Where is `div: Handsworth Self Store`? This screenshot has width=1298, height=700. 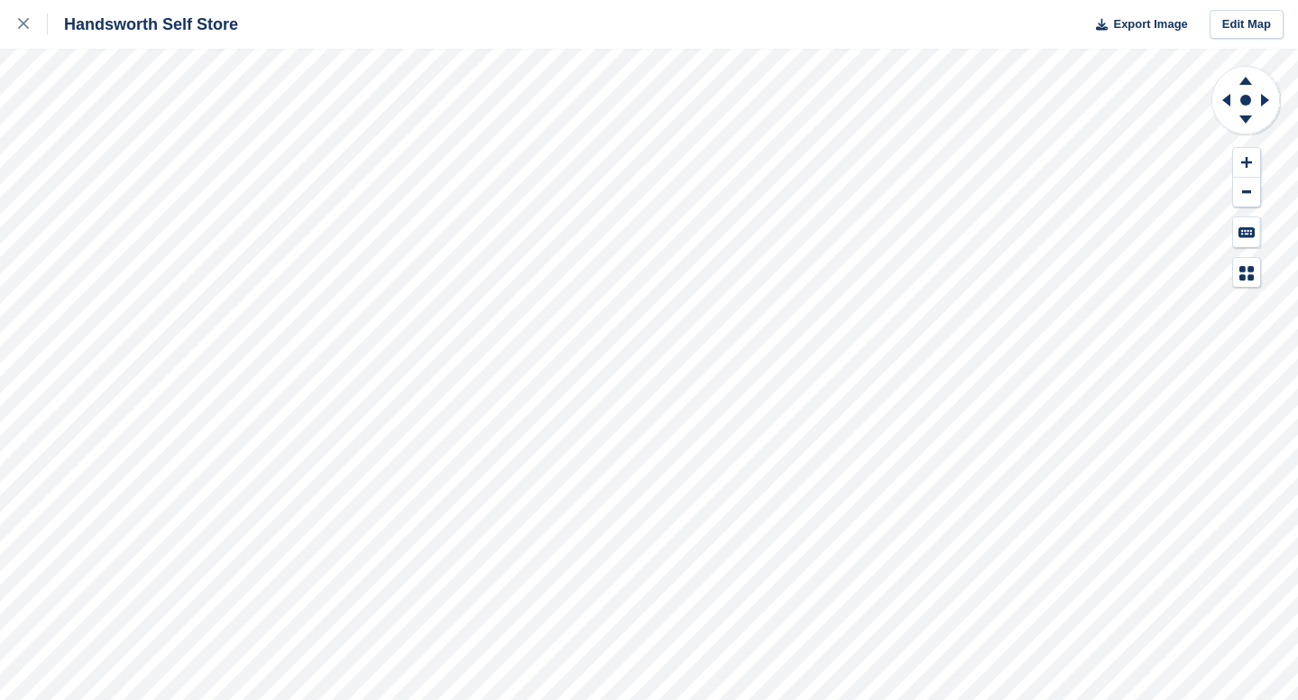 div: Handsworth Self Store is located at coordinates (143, 24).